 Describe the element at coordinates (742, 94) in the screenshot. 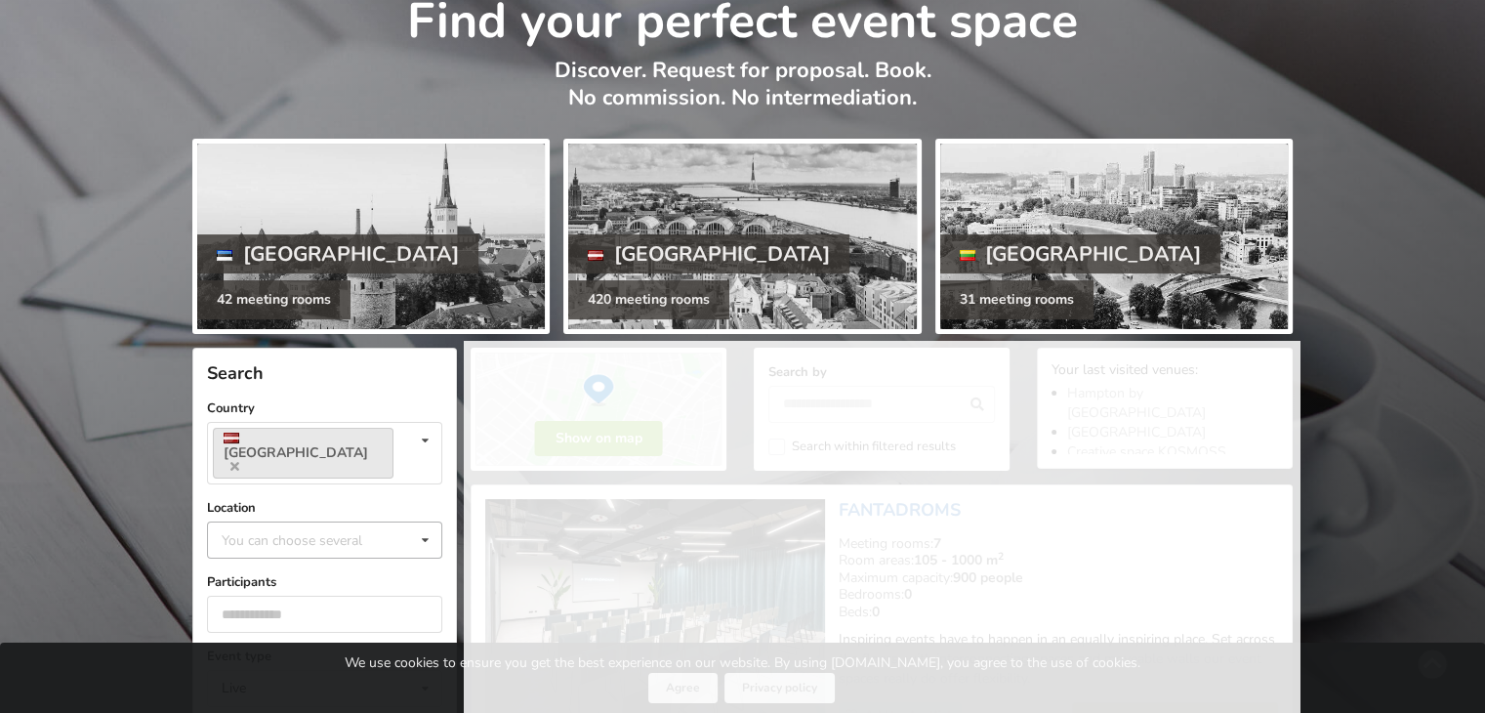

I see `p: Discover. Request for proposal. Book. No commission. No intermediation.` at that location.